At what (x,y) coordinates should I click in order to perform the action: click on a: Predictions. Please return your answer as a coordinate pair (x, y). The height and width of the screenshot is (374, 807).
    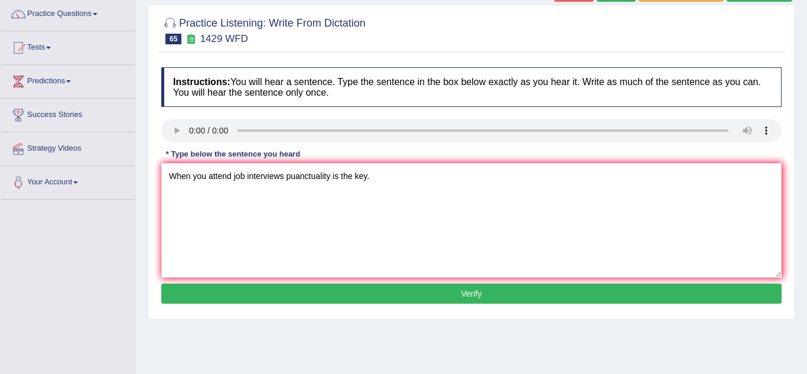
    Looking at the image, I should click on (68, 80).